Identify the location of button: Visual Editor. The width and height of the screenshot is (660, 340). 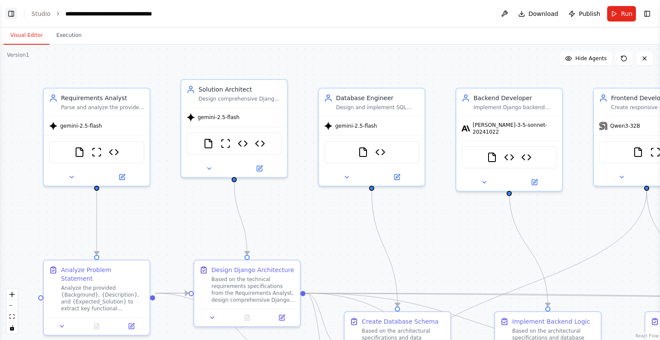
(26, 36).